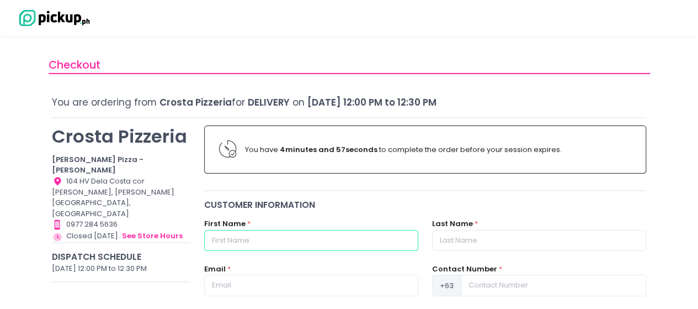 The height and width of the screenshot is (309, 698). What do you see at coordinates (554, 285) in the screenshot?
I see `input: Contact Number` at bounding box center [554, 285].